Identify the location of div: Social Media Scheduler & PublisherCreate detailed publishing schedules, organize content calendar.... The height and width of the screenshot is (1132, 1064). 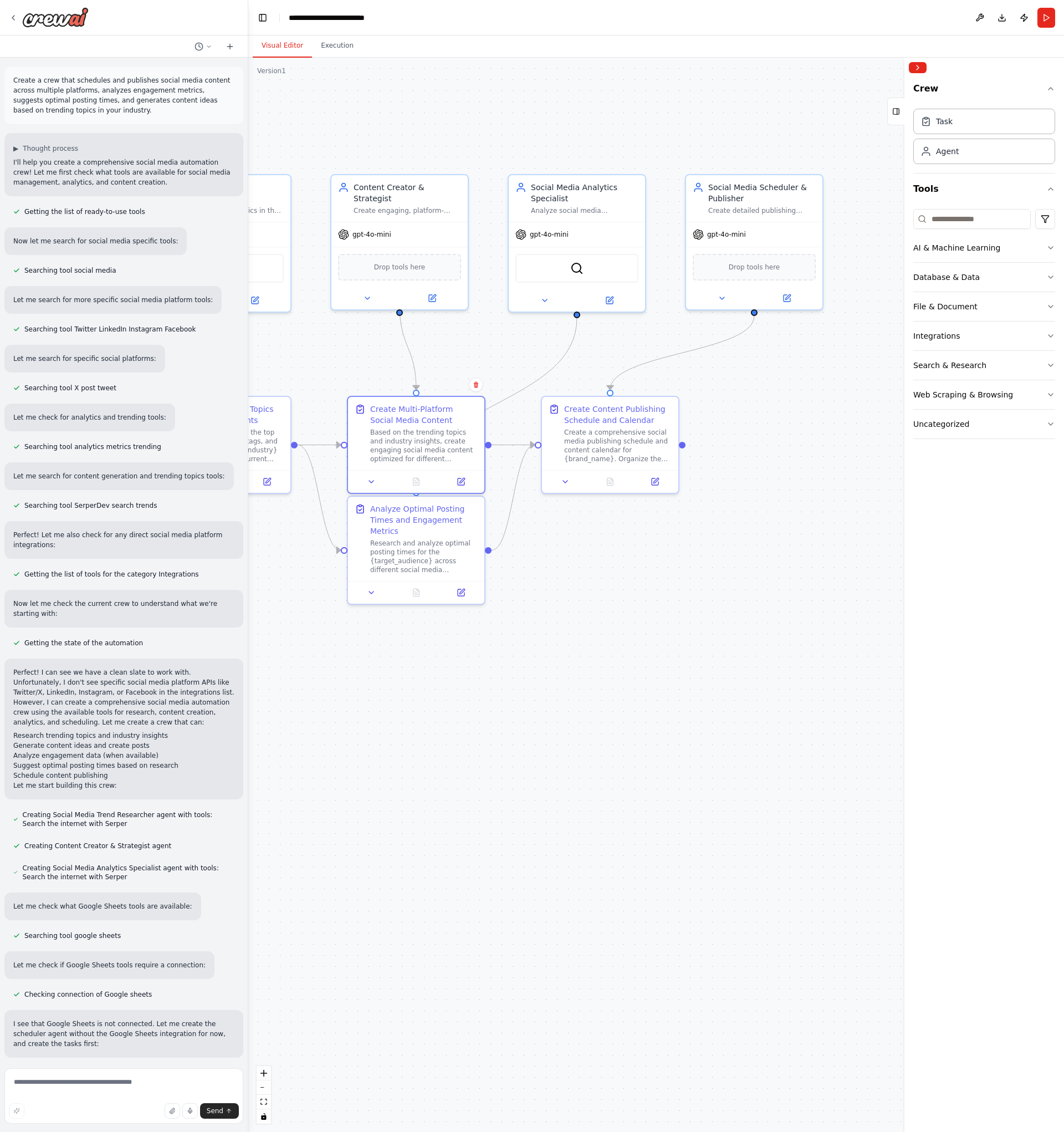
(754, 242).